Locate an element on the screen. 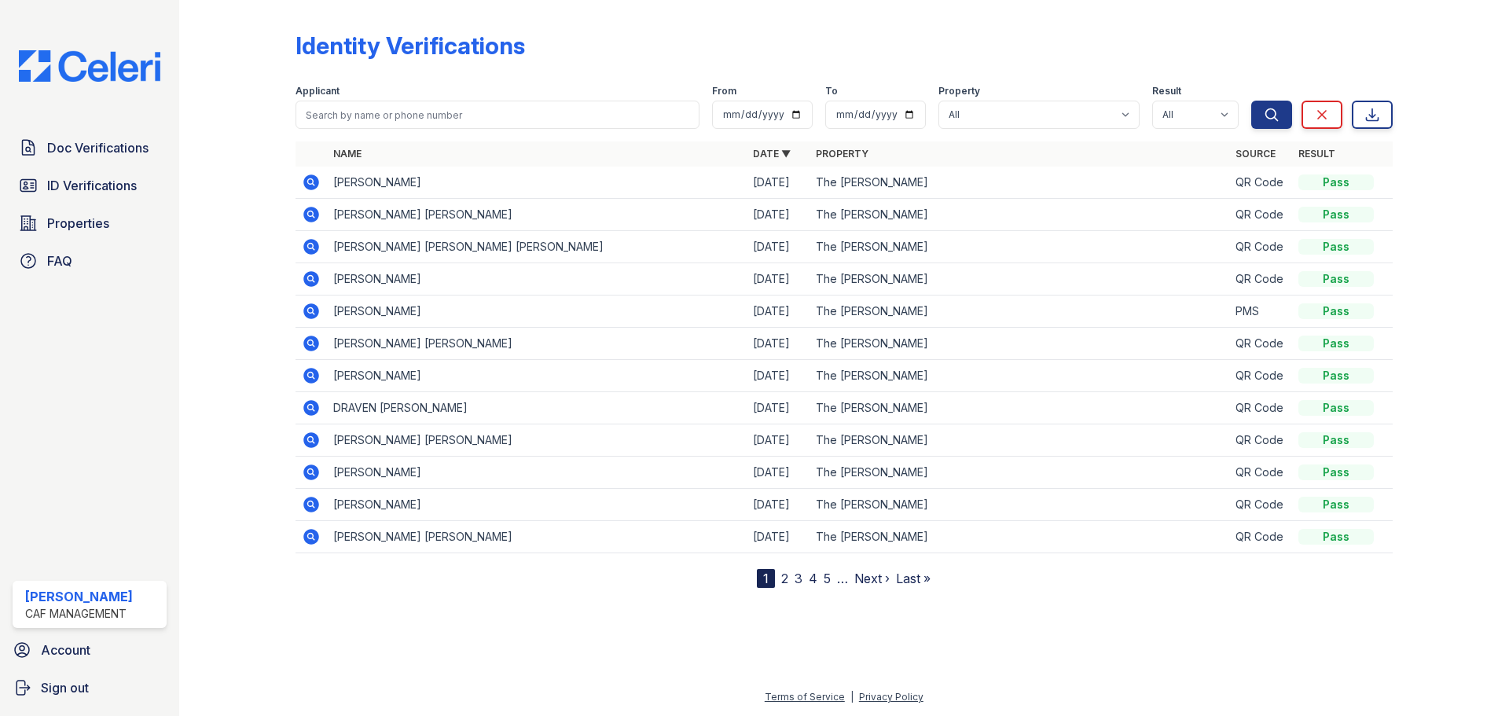 This screenshot has height=716, width=1509. a: ID Verifications is located at coordinates (90, 185).